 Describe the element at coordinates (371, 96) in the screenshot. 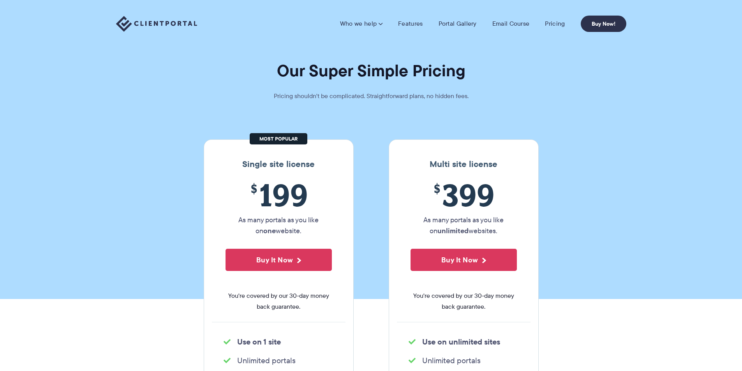

I see `p: Pricing shouldn't be complicated. Straightforward plans, no hidden fees.` at that location.